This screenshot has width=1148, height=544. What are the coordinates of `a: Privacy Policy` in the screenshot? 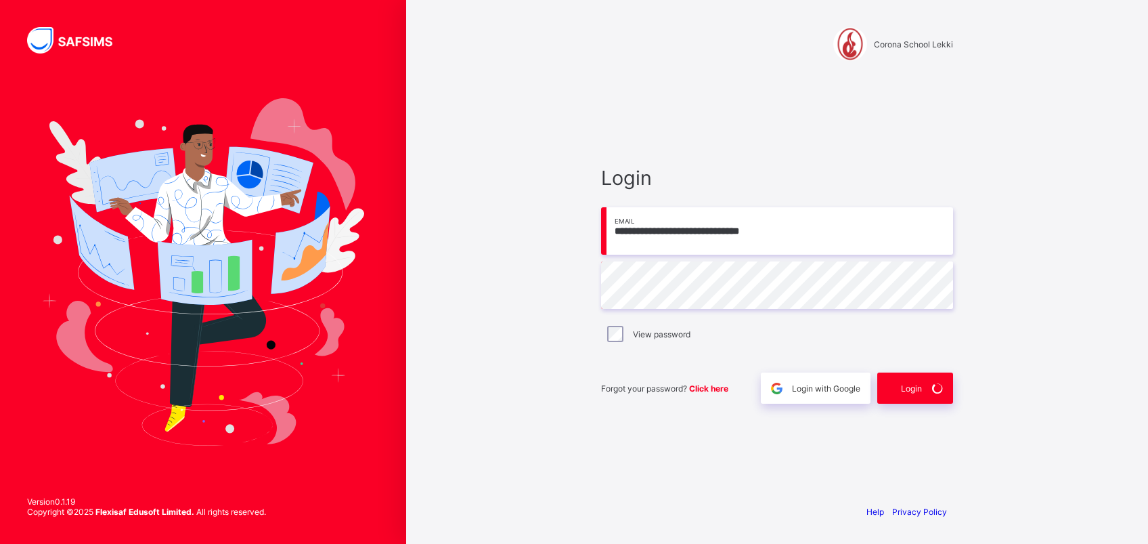 It's located at (920, 511).